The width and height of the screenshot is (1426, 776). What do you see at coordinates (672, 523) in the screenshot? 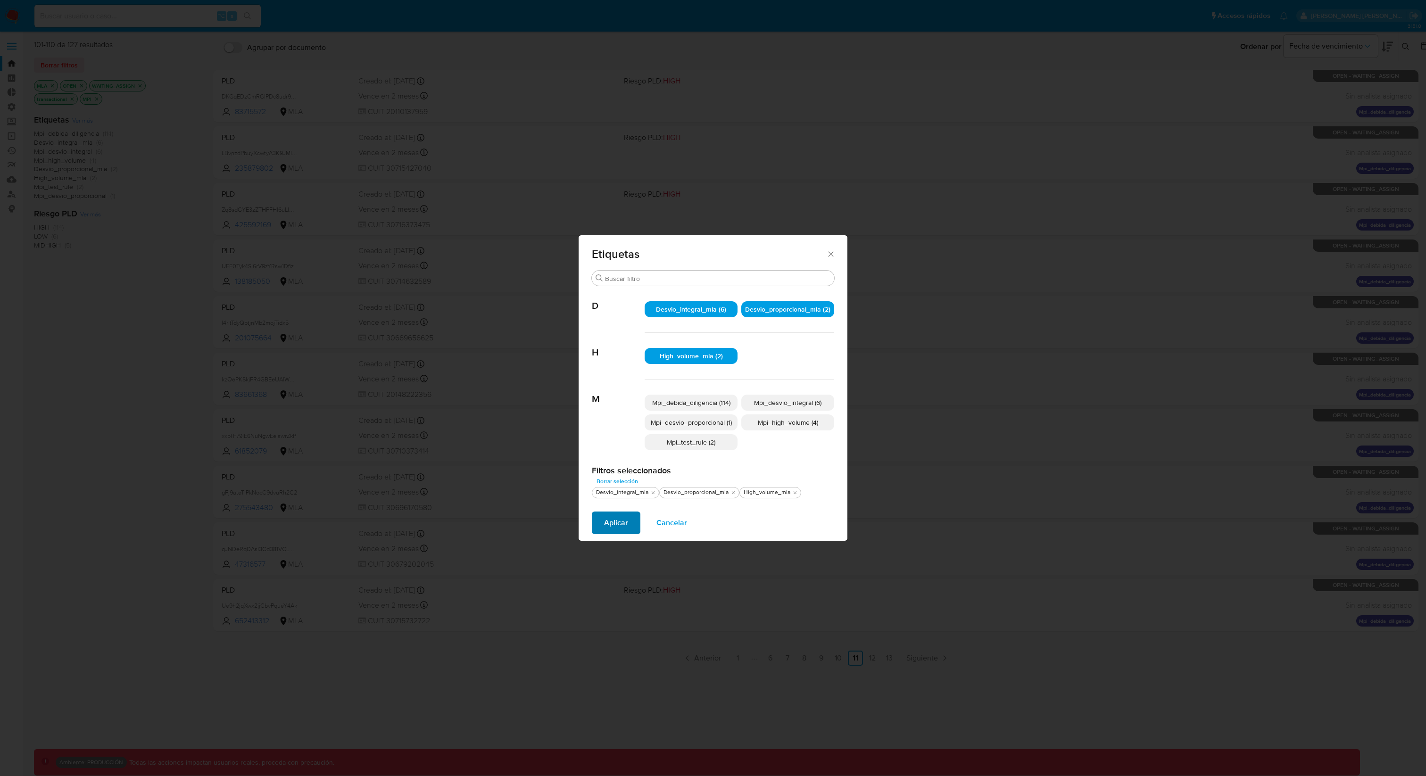
I see `button: Cancelar` at bounding box center [672, 523].